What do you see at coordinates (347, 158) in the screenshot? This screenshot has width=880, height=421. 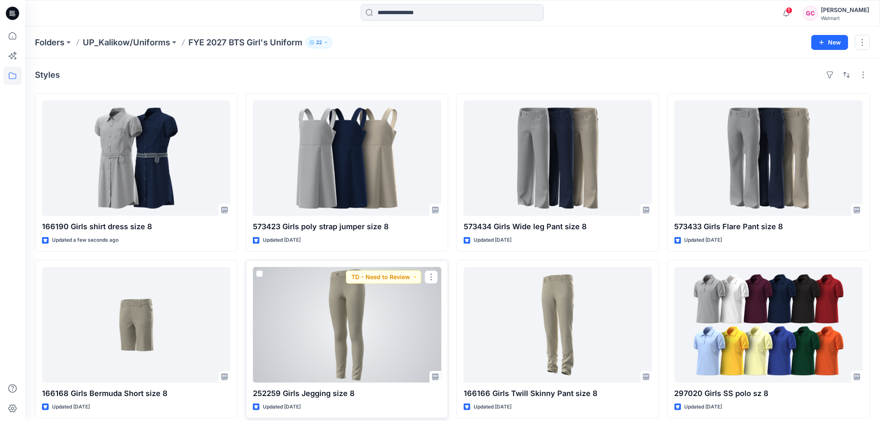 I see `a: 573423 Girls poly strap jumper size 8` at bounding box center [347, 158].